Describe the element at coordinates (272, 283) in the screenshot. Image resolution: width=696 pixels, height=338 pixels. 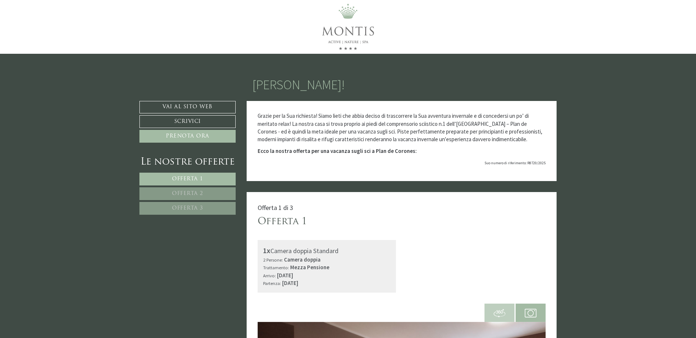
I see `small: Partenza:` at that location.